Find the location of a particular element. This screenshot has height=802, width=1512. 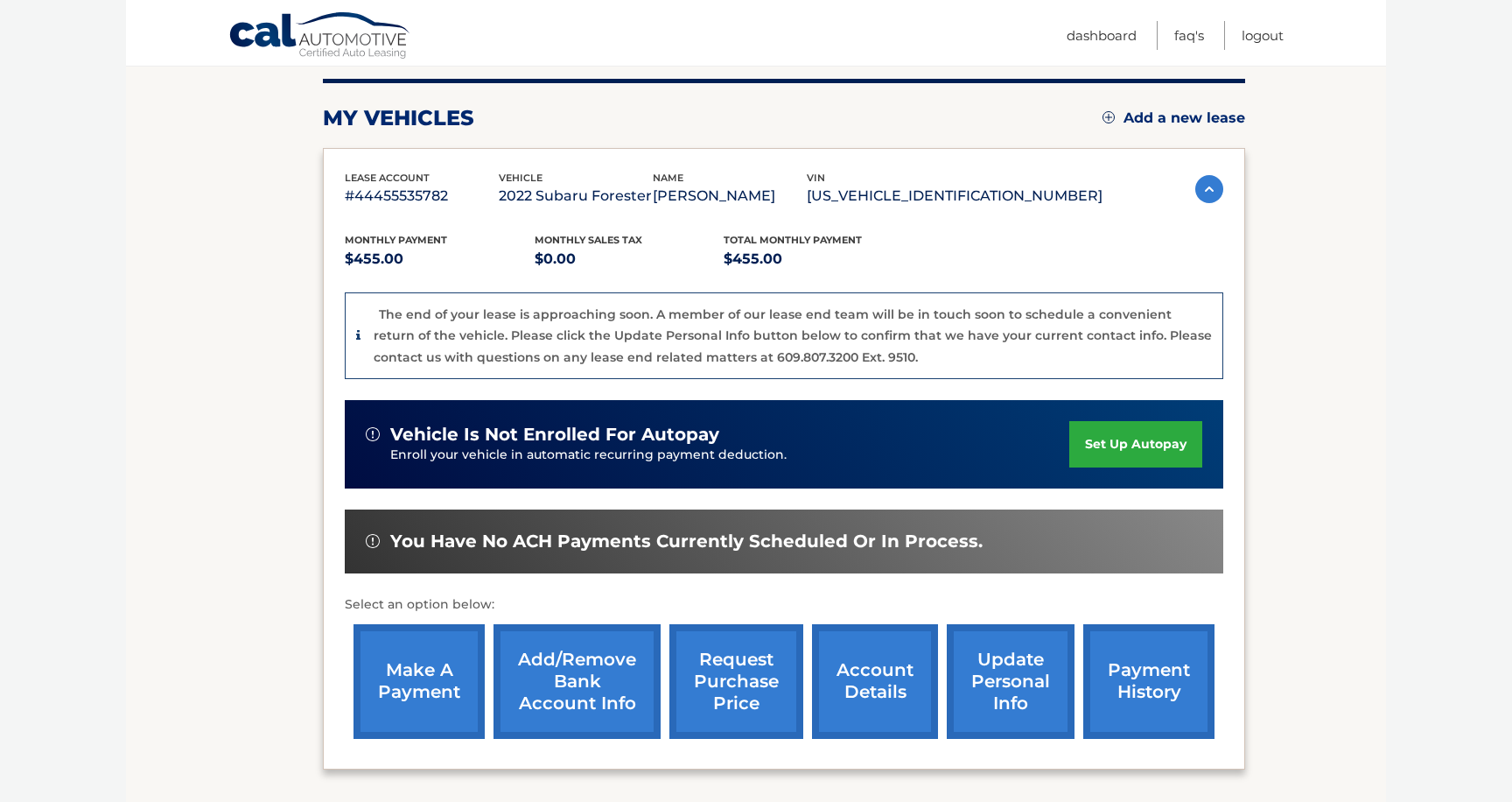

a: Add/Remove bank account info is located at coordinates (577, 681).